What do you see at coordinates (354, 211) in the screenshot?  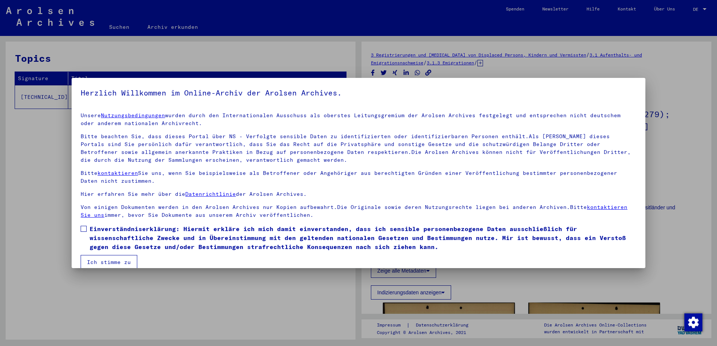 I see `a: kontaktieren Sie uns` at bounding box center [354, 211].